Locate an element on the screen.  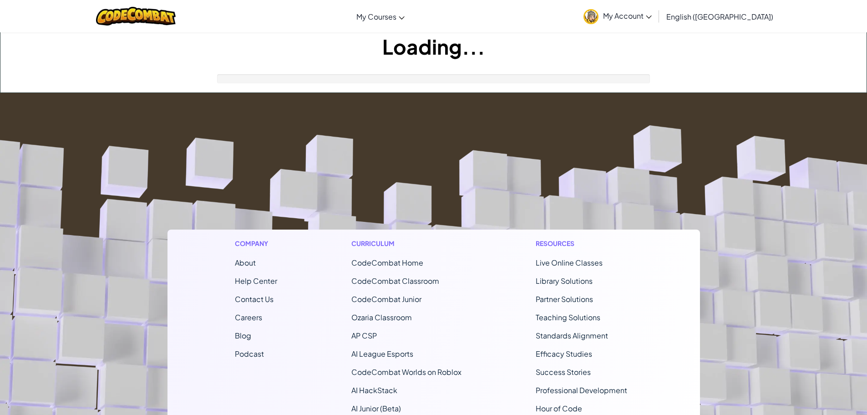
h1: Resources is located at coordinates (584, 243).